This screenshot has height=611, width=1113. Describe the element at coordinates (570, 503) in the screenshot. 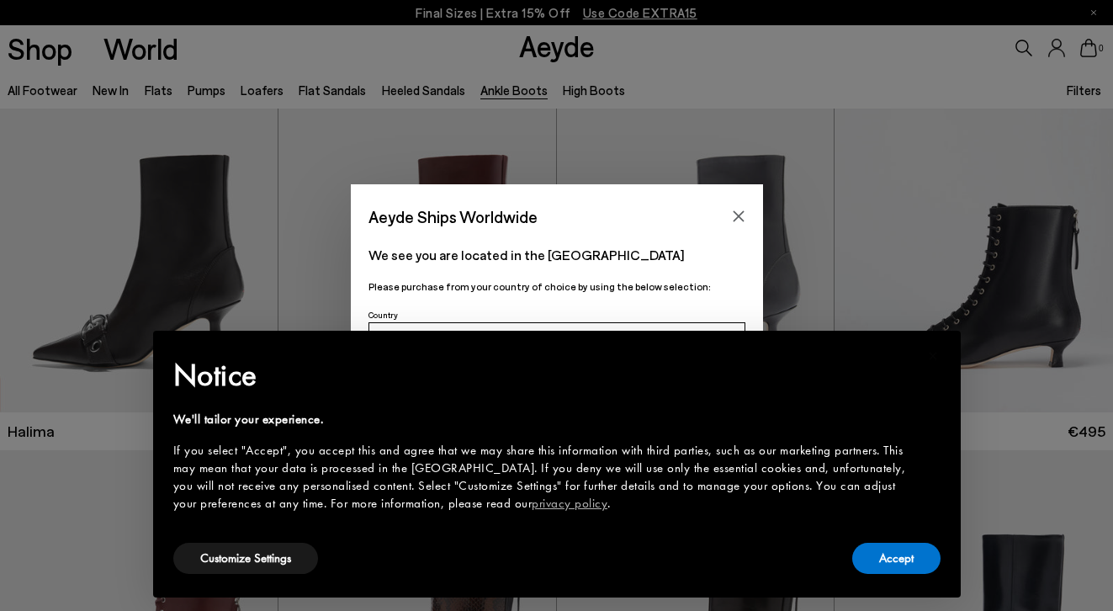

I see `a: privacy policy` at that location.